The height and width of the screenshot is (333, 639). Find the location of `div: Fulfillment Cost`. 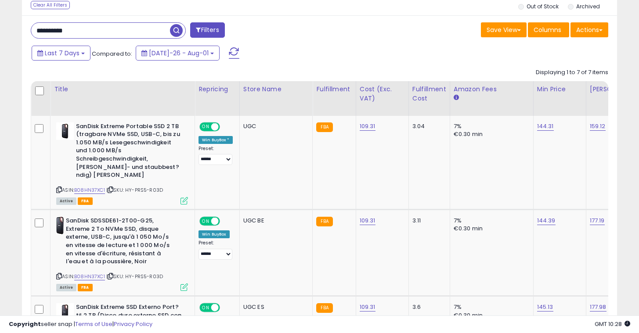

div: Fulfillment Cost is located at coordinates (429, 94).